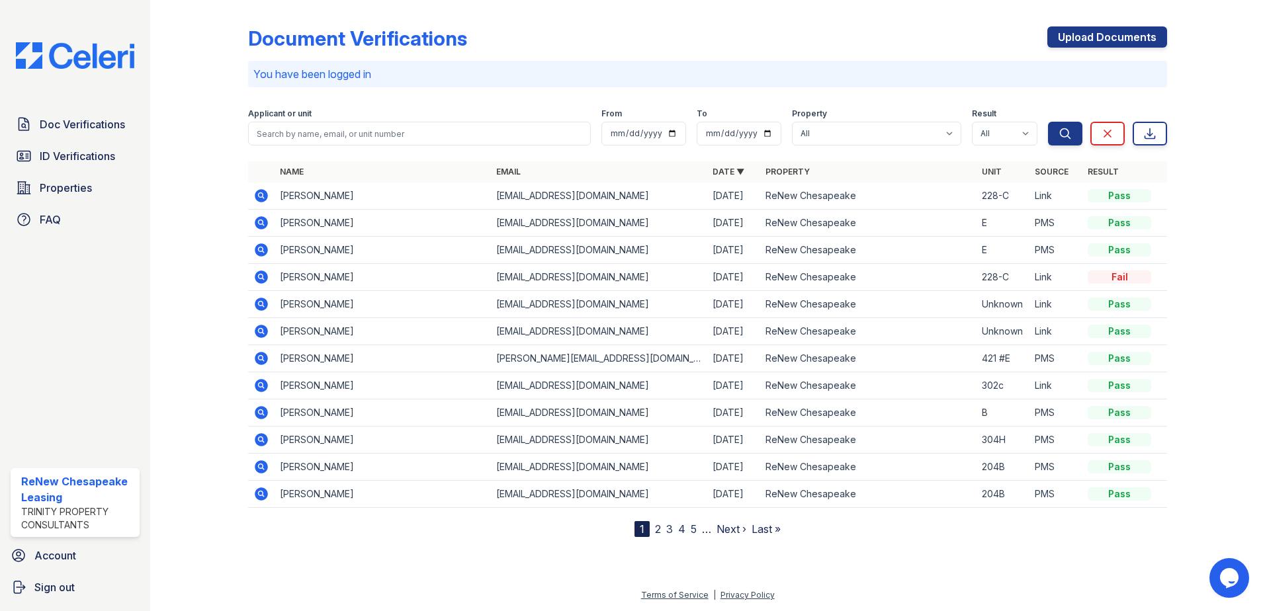 This screenshot has width=1265, height=611. I want to click on a: Last », so click(766, 529).